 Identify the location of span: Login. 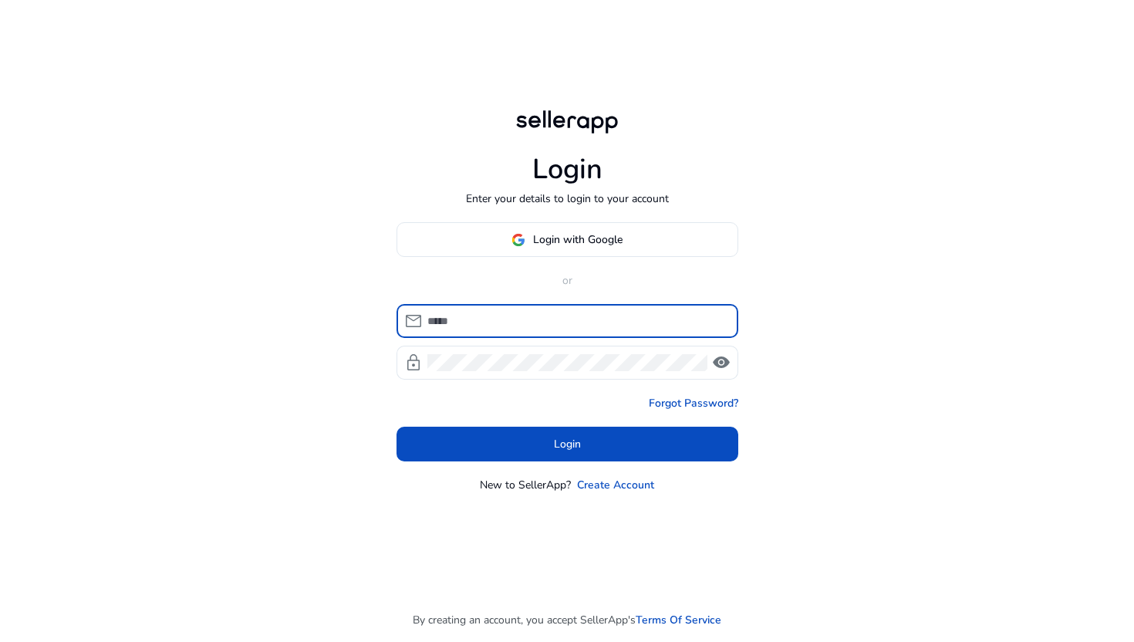
(567, 443).